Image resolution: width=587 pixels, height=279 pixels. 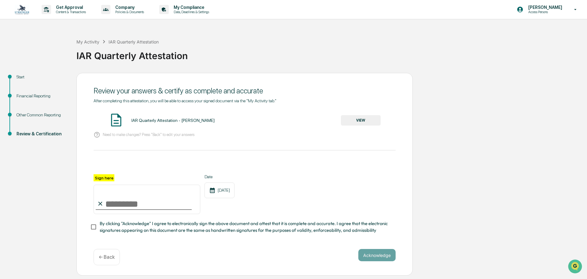 What do you see at coordinates (129, 7) in the screenshot?
I see `p: Company` at bounding box center [129, 7].